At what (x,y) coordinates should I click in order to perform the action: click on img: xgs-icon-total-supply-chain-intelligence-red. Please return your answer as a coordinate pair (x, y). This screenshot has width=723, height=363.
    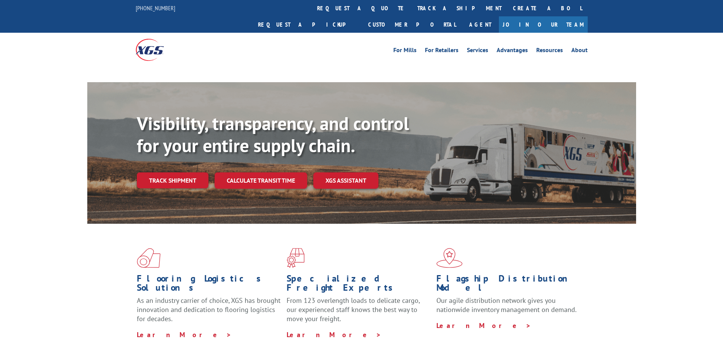
    Looking at the image, I should click on (149, 258).